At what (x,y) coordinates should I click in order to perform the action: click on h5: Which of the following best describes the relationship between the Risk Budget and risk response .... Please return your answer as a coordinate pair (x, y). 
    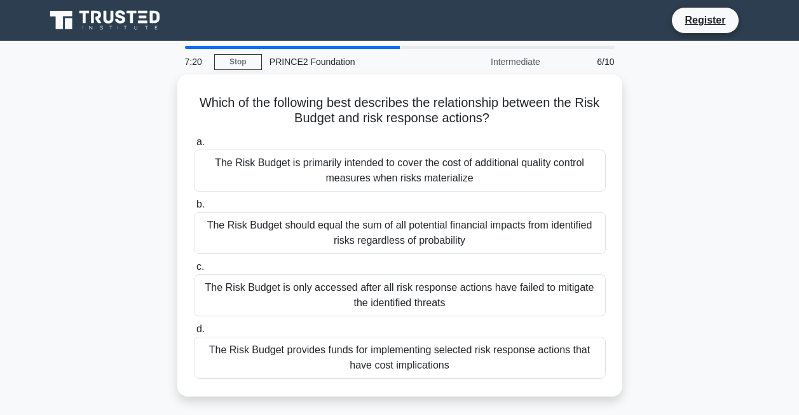
    Looking at the image, I should click on (400, 111).